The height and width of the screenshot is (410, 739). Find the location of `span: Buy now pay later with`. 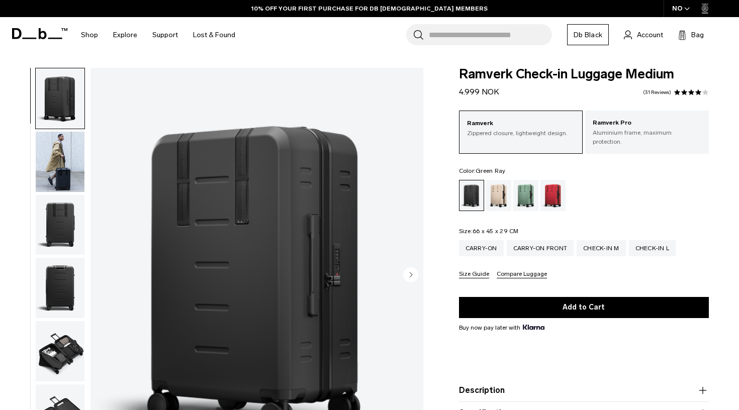

span: Buy now pay later with is located at coordinates (502, 328).